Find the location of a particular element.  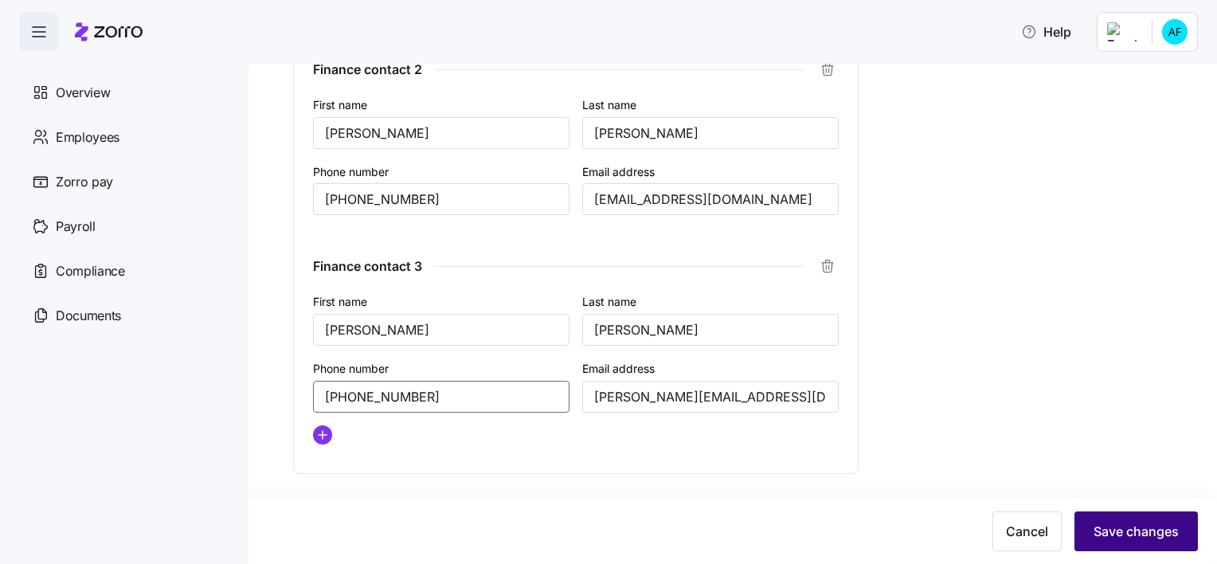

a: Documents is located at coordinates (124, 315).